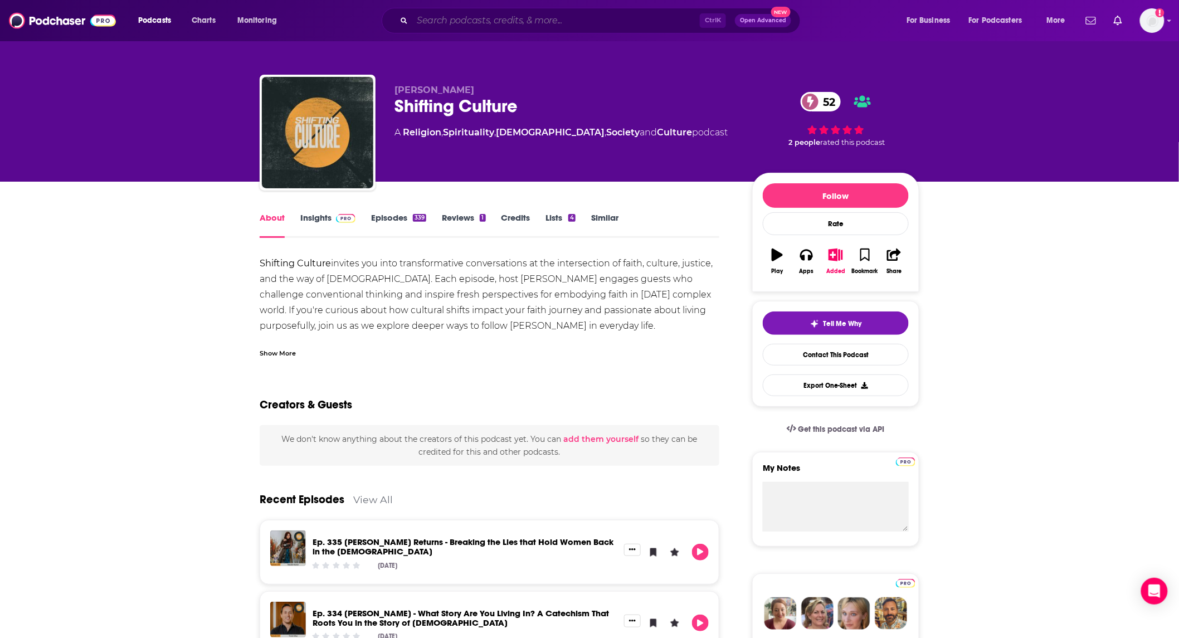 The image size is (1179, 638). What do you see at coordinates (928, 21) in the screenshot?
I see `span: For Business` at bounding box center [928, 21].